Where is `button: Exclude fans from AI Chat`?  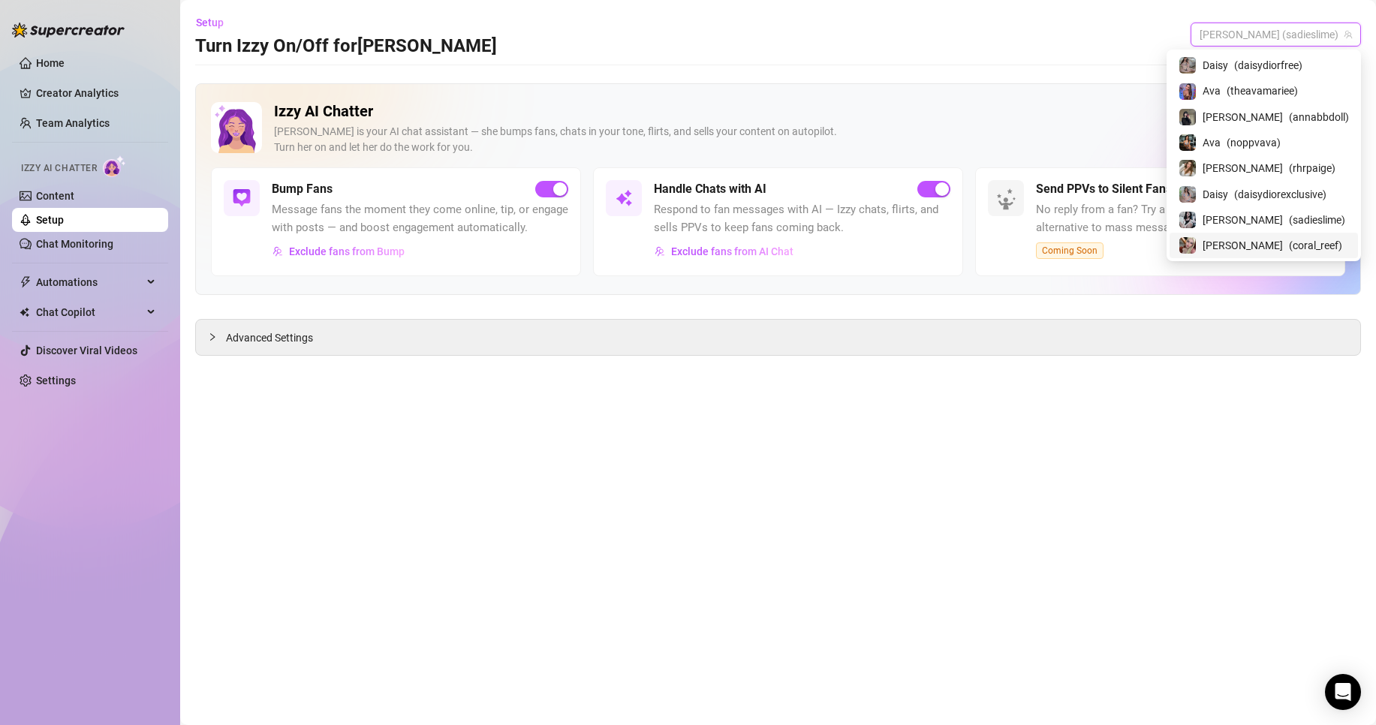
button: Exclude fans from AI Chat is located at coordinates (724, 251).